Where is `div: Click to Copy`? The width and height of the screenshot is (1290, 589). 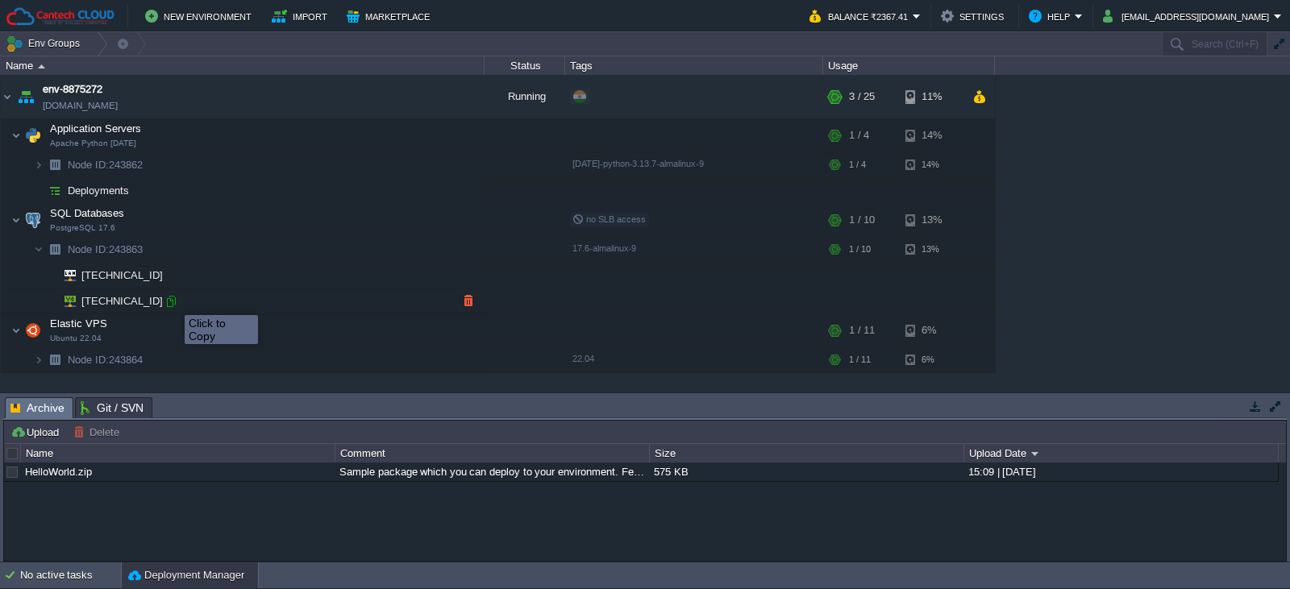
div: Click to Copy is located at coordinates (221, 330).